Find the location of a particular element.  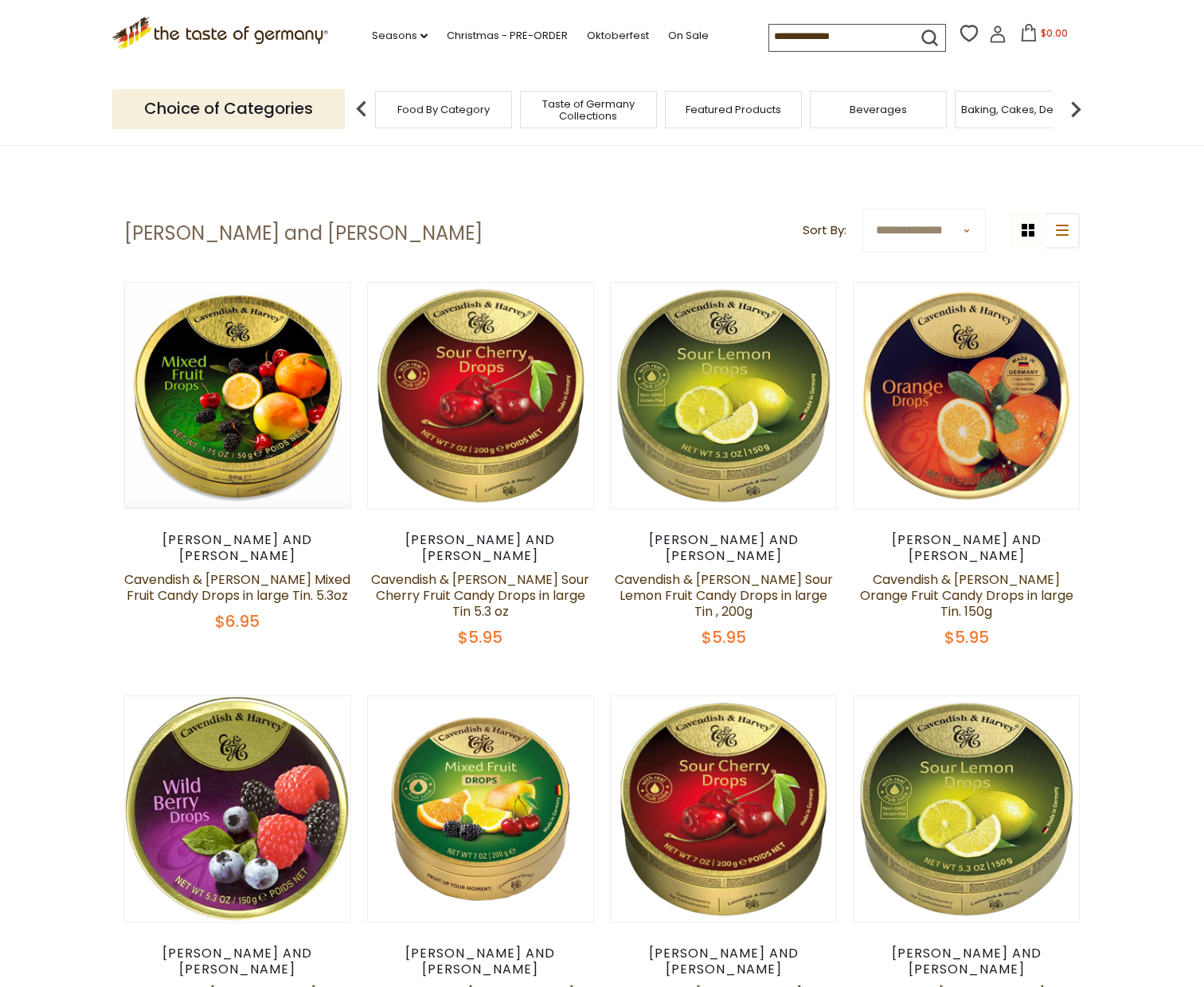

img: previous arrow is located at coordinates (361, 109).